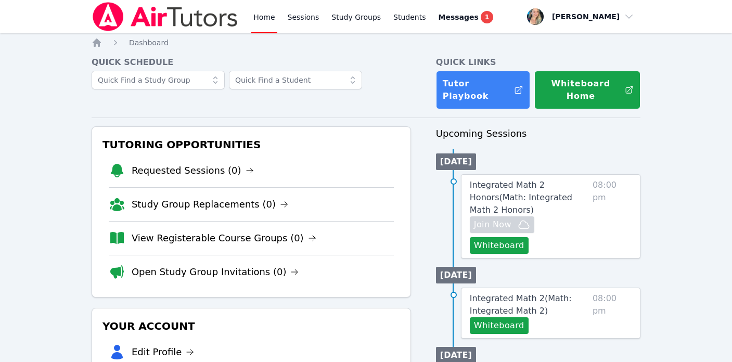 The width and height of the screenshot is (732, 362). Describe the element at coordinates (210, 204) in the screenshot. I see `a: Study Group Replacements (0)` at that location.